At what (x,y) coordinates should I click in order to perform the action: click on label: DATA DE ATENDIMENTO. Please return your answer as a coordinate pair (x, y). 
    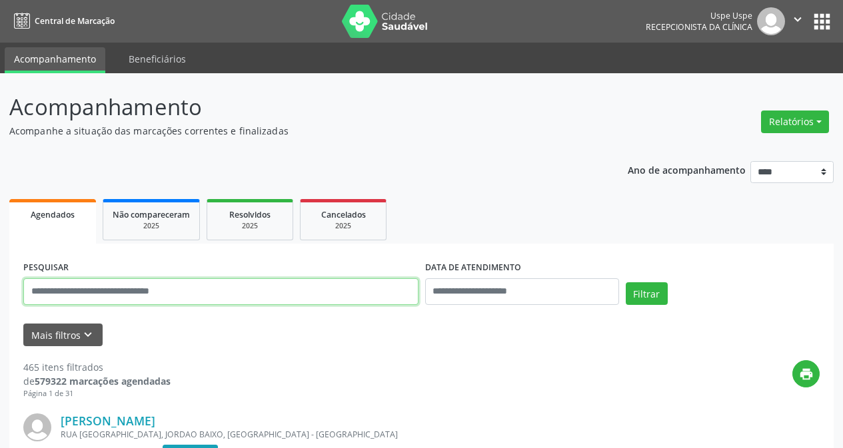
    Looking at the image, I should click on (473, 268).